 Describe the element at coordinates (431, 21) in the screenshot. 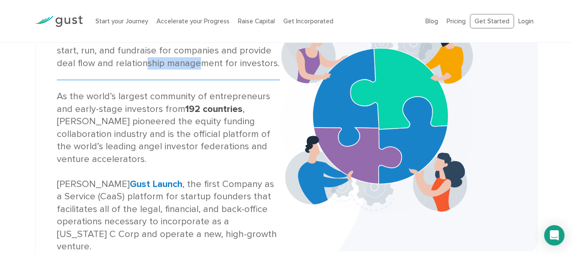

I see `a: Blog` at that location.